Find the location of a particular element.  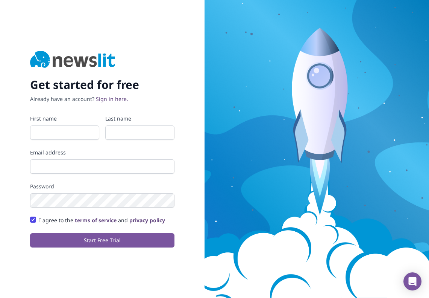

label: Password is located at coordinates (102, 186).